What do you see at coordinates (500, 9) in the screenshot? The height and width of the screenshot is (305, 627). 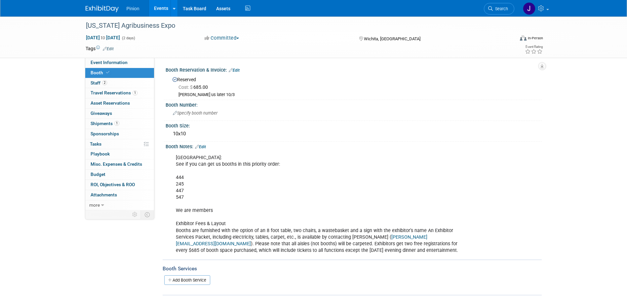 I see `span: Search` at bounding box center [500, 9].